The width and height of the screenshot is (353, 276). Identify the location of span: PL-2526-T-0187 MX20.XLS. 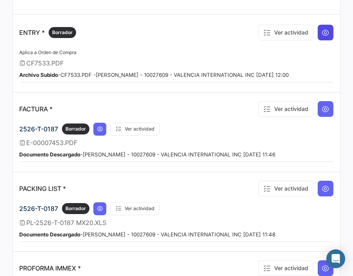
(66, 223).